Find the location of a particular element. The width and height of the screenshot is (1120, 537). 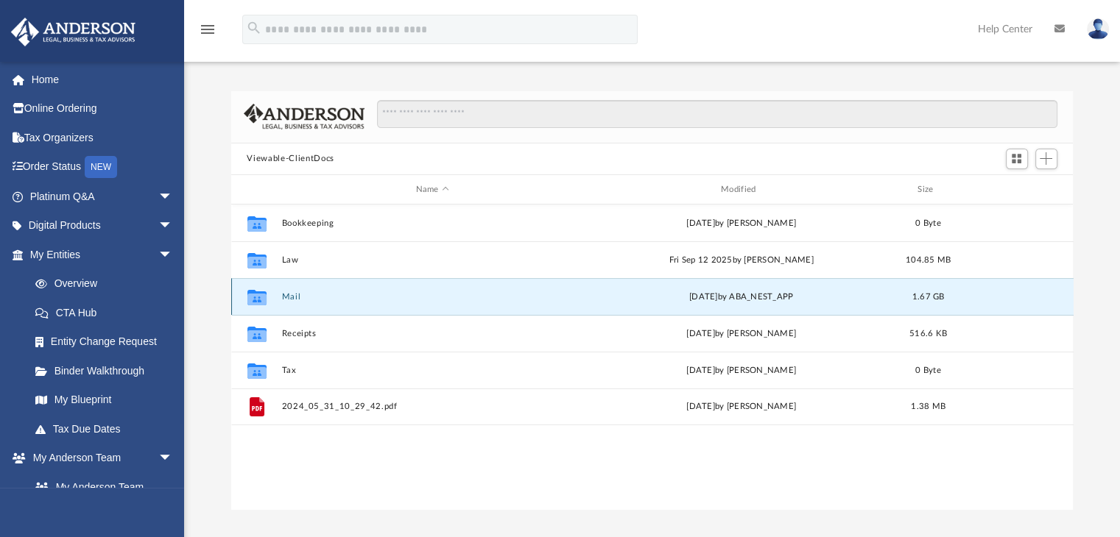

i: search is located at coordinates (254, 28).